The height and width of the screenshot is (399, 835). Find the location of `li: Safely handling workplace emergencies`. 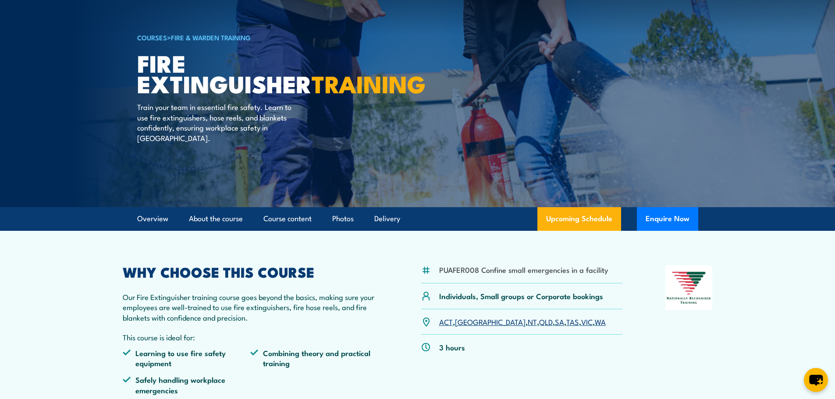

li: Safely handling workplace emergencies is located at coordinates (187, 385).